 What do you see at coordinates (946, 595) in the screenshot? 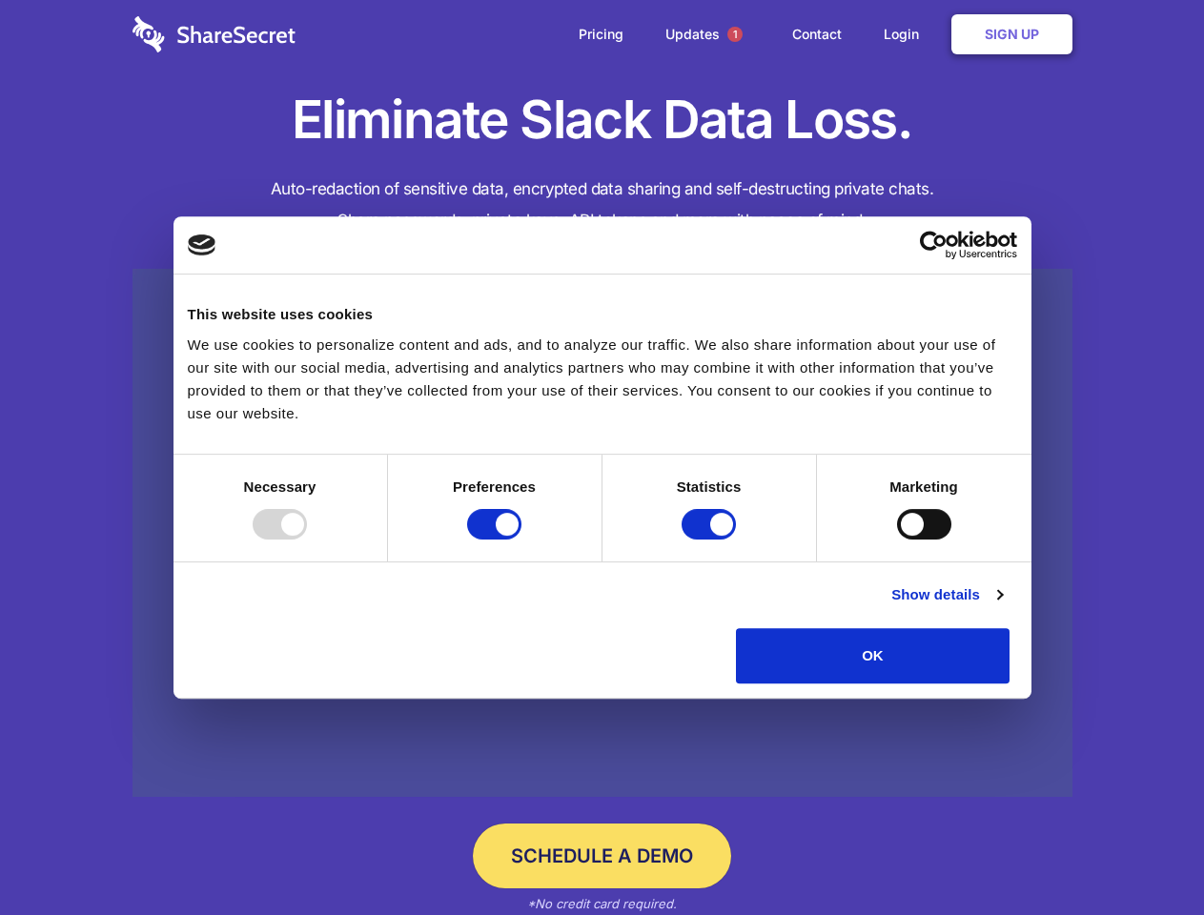
I see `a: Show details` at bounding box center [946, 595].